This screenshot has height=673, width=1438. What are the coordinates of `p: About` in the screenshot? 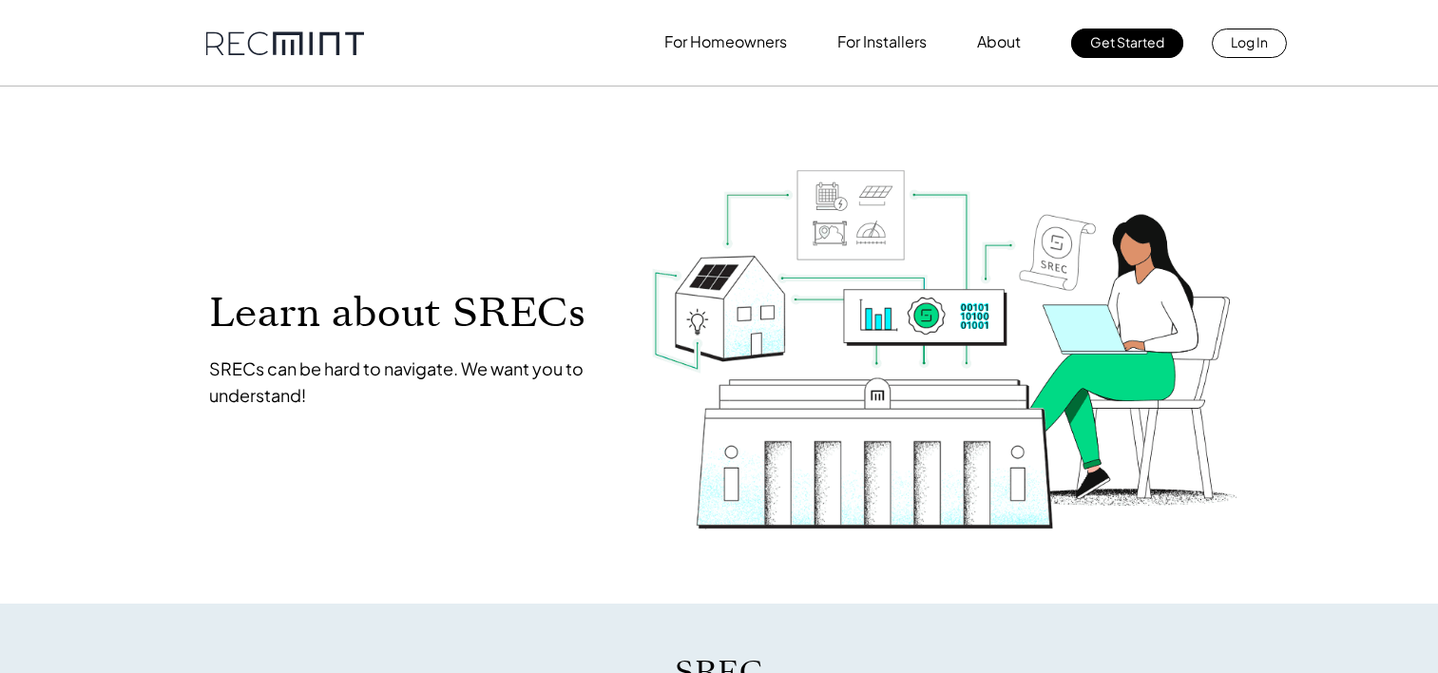 It's located at (999, 42).